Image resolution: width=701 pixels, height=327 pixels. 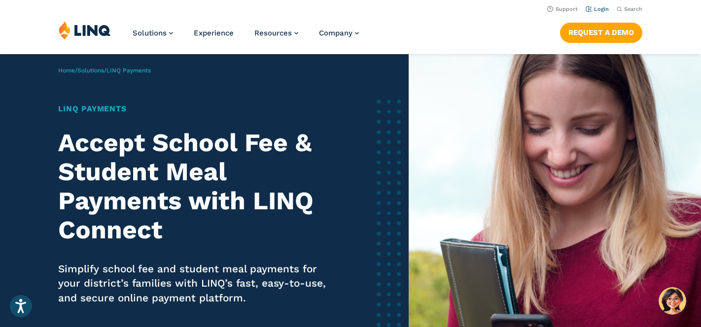 I want to click on a: Company, so click(x=339, y=33).